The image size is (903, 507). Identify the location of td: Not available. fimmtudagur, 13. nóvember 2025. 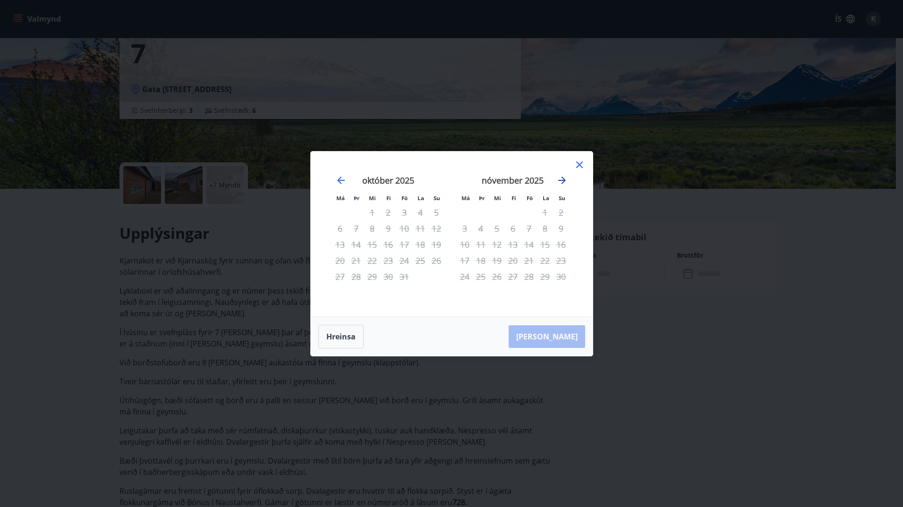
(513, 245).